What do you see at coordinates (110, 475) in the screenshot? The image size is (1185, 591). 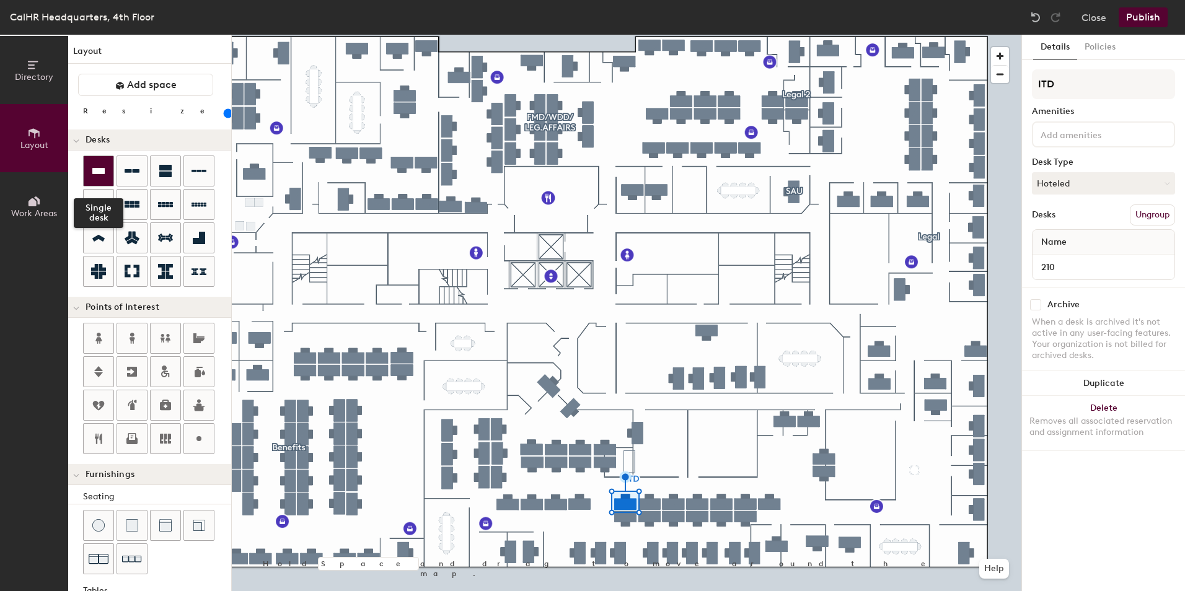 I see `span: Furnishings` at bounding box center [110, 475].